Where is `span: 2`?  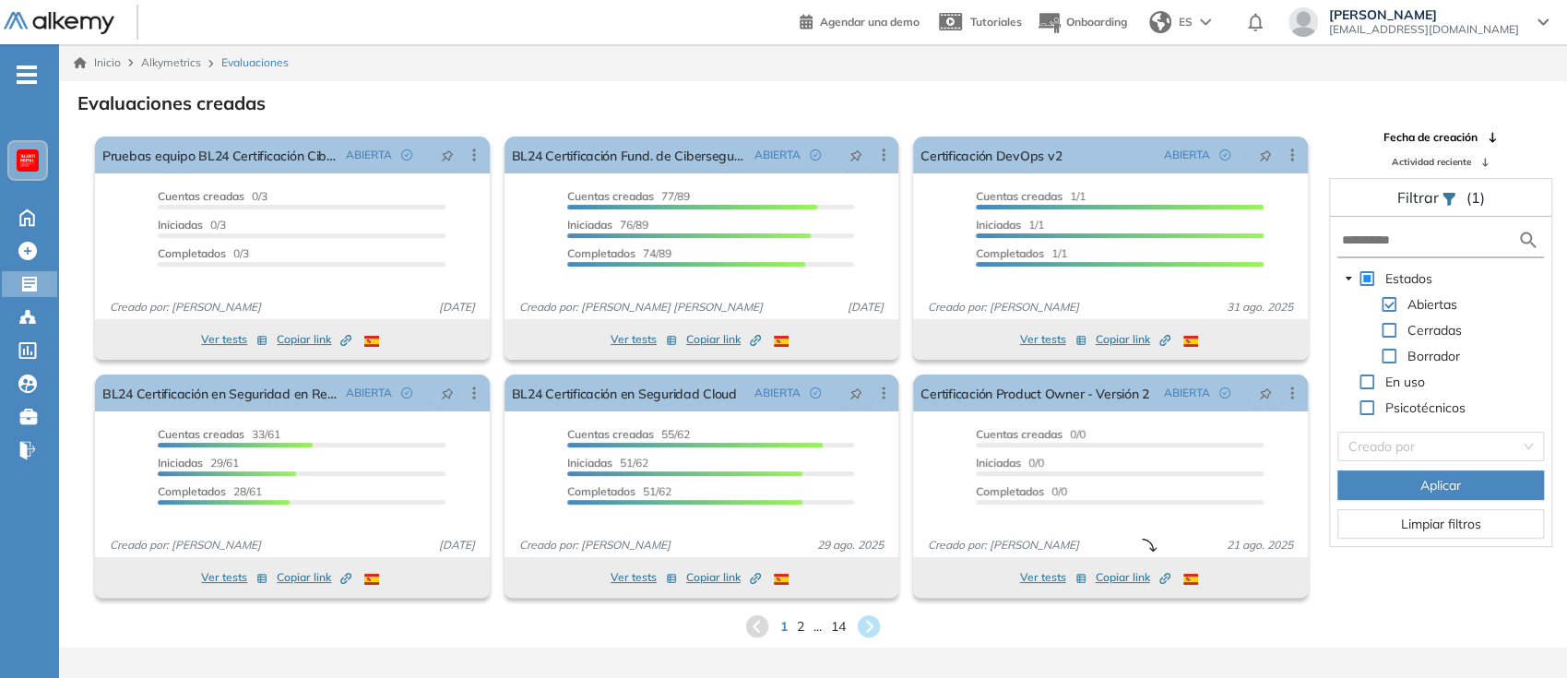 span: 2 is located at coordinates (800, 626).